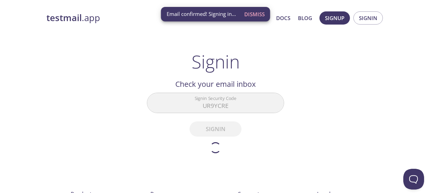  I want to click on h1: Signin, so click(216, 62).